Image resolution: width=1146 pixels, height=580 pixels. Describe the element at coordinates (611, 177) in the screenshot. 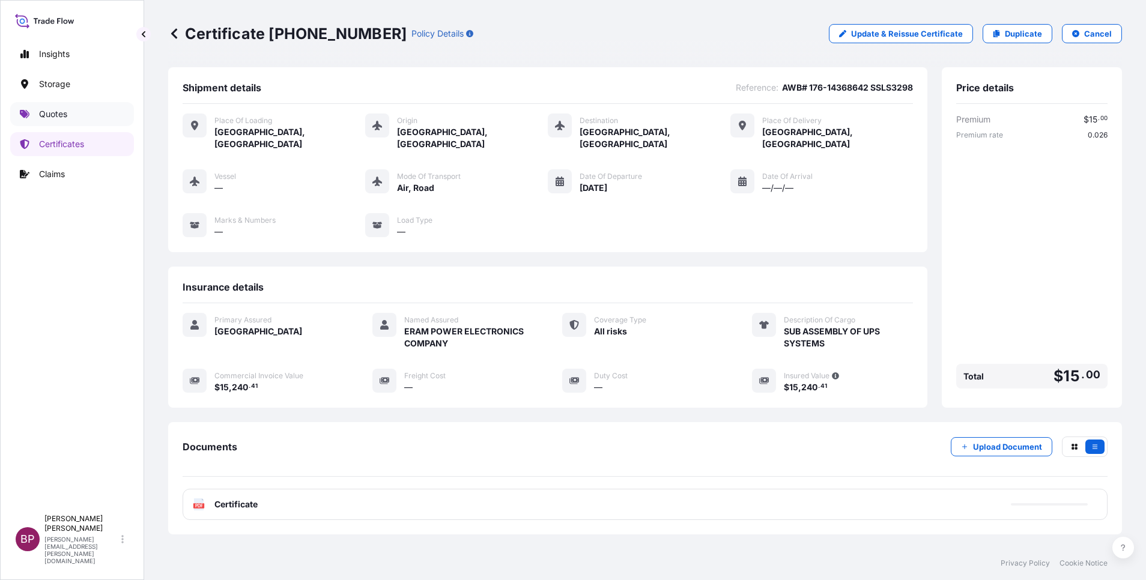

I see `span: Date of Departure` at that location.